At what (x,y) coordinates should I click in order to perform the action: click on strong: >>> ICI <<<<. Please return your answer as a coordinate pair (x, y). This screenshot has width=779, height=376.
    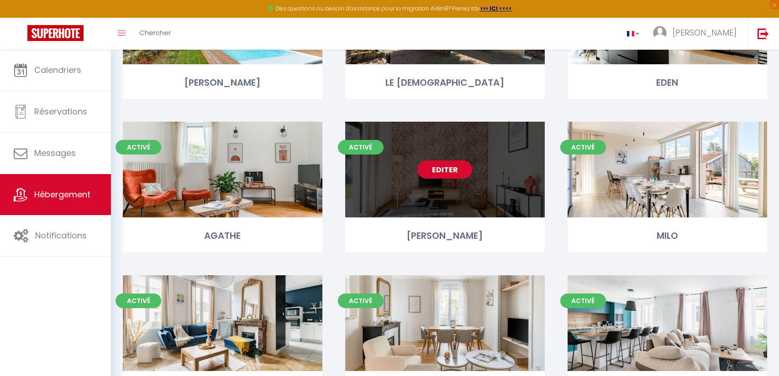
    Looking at the image, I should click on (496, 8).